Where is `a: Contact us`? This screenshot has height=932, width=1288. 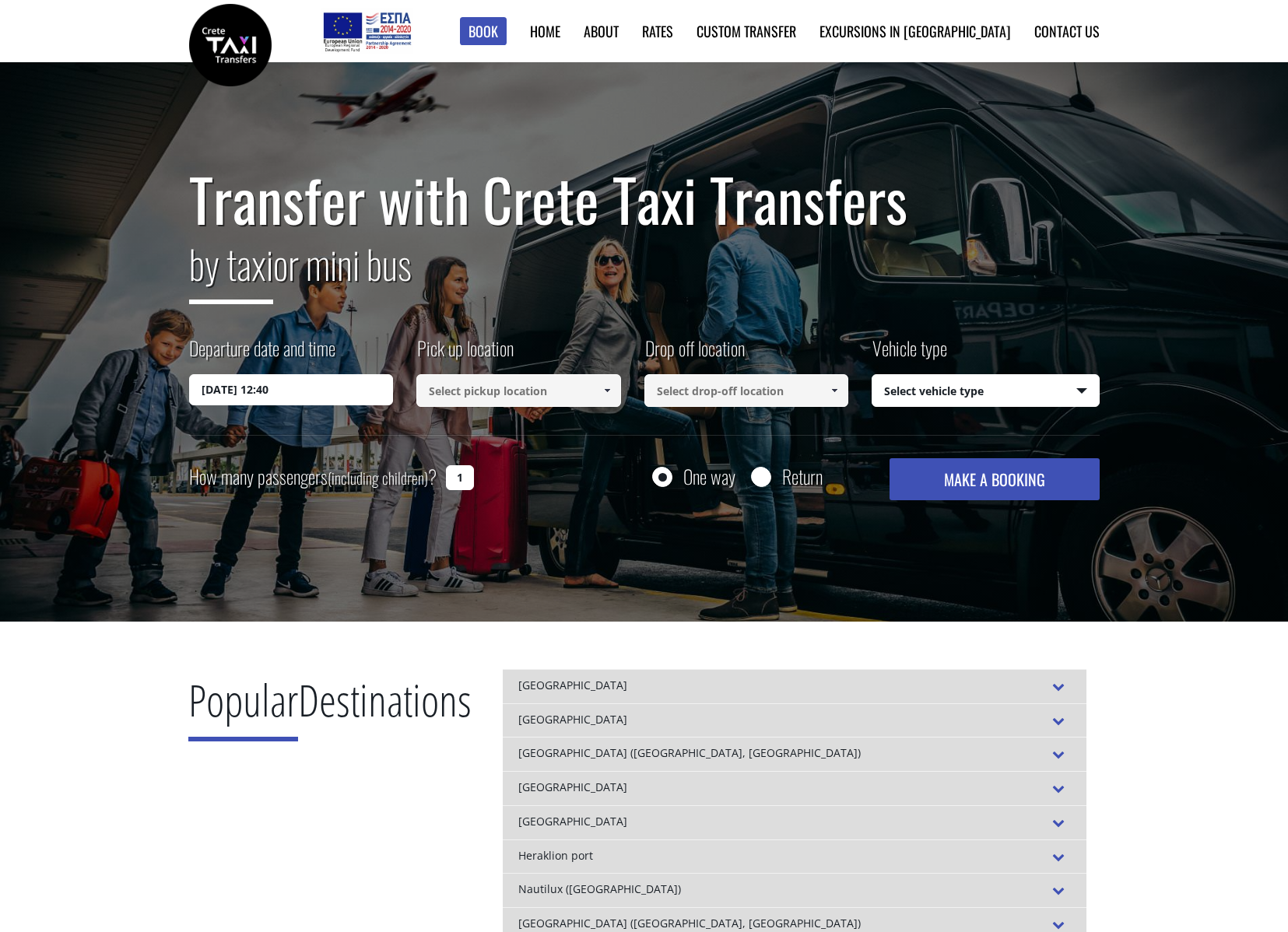 a: Contact us is located at coordinates (1067, 31).